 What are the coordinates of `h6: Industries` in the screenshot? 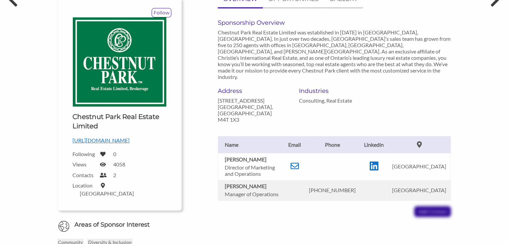 It's located at (334, 91).